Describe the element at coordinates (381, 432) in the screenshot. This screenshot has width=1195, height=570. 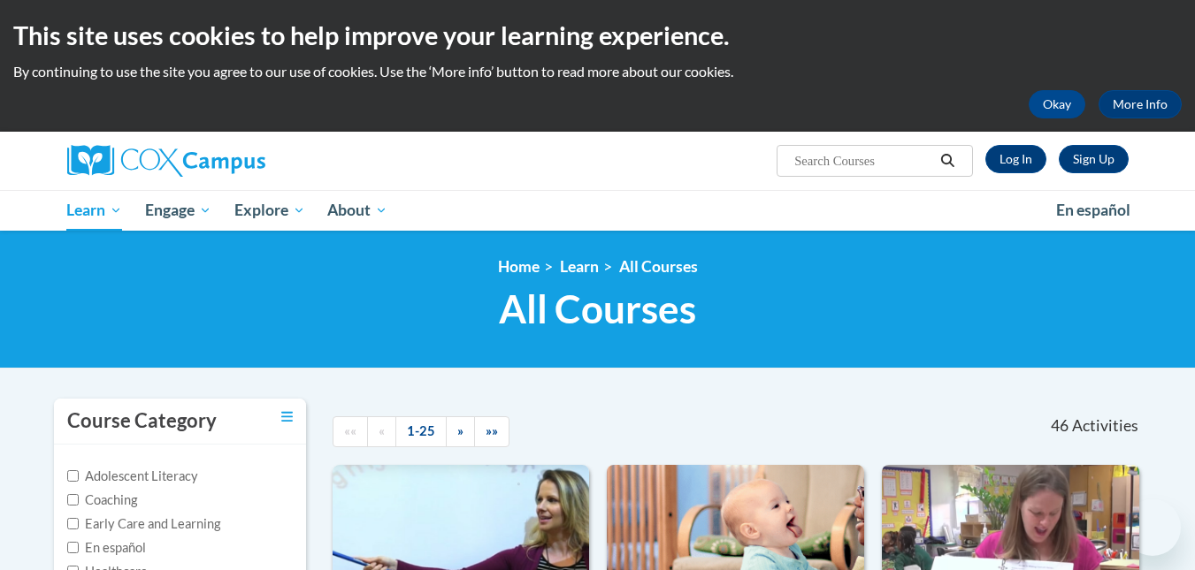
I see `a: Previous` at that location.